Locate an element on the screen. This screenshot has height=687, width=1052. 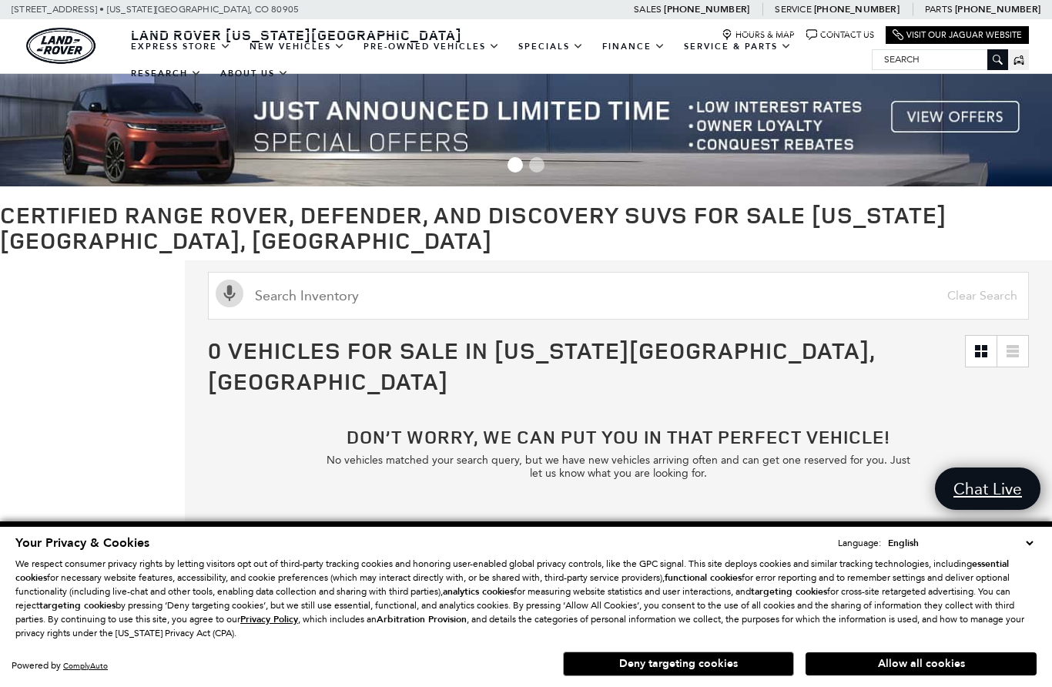
select: Language Select is located at coordinates (961, 543).